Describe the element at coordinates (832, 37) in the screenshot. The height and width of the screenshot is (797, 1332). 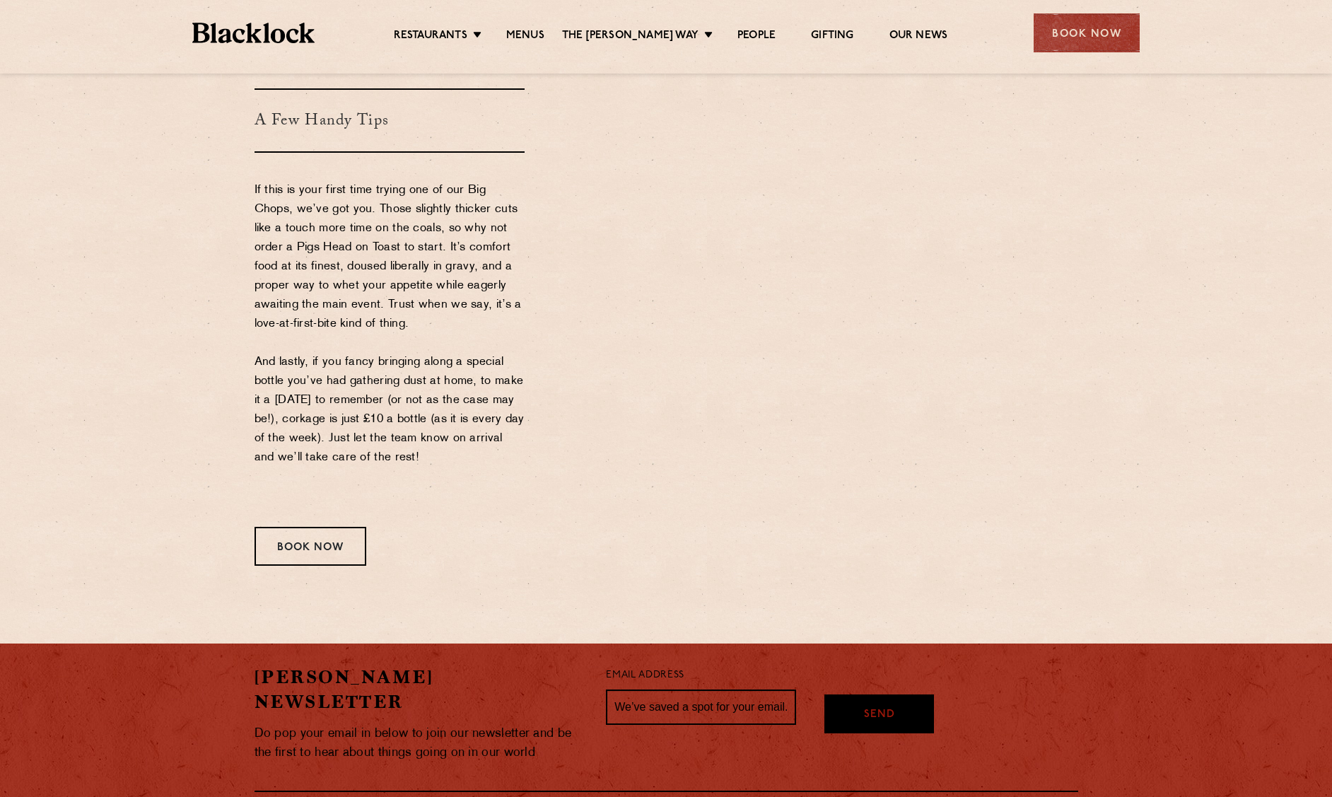
I see `a: Gifting` at that location.